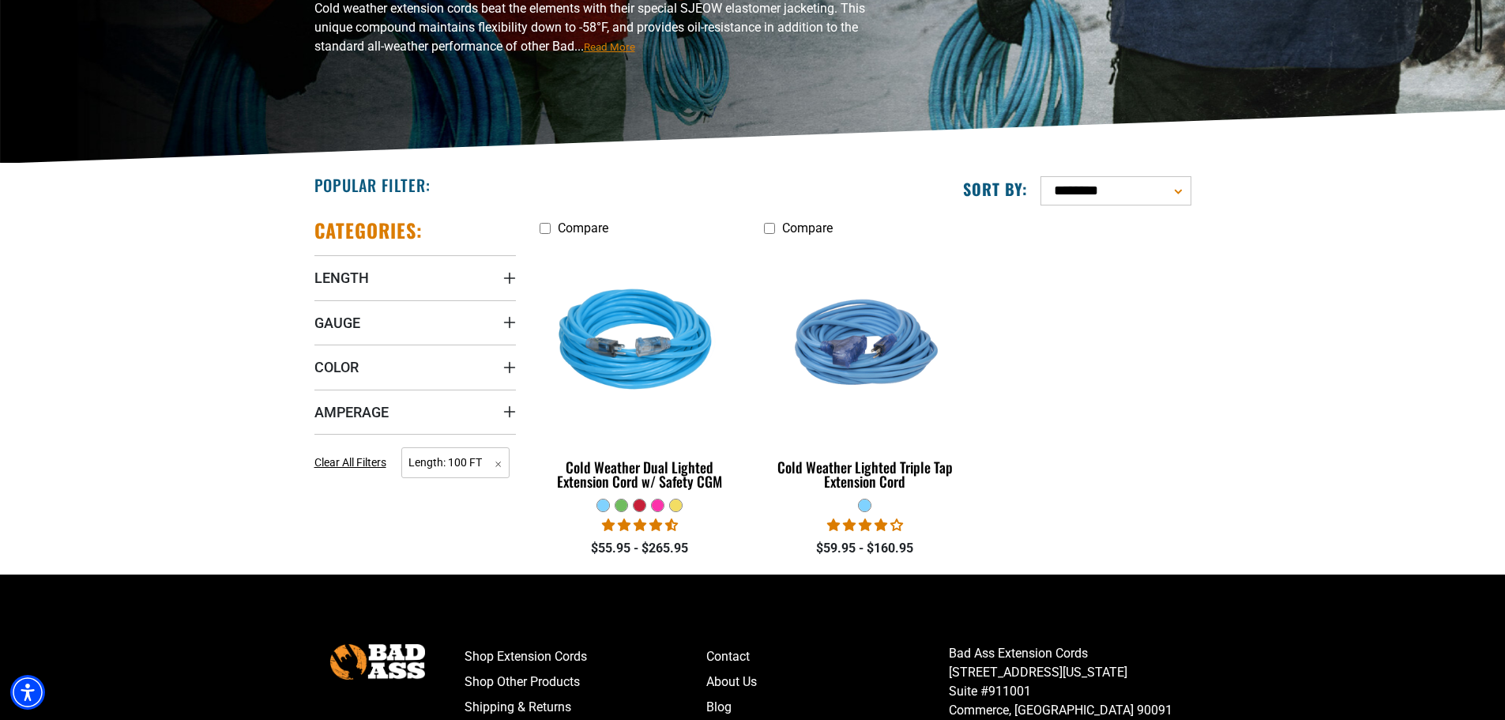 The image size is (1505, 720). I want to click on a: Shipping & Returns, so click(585, 707).